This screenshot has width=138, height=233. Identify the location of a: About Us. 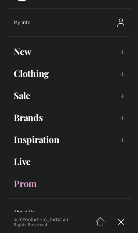
(24, 212).